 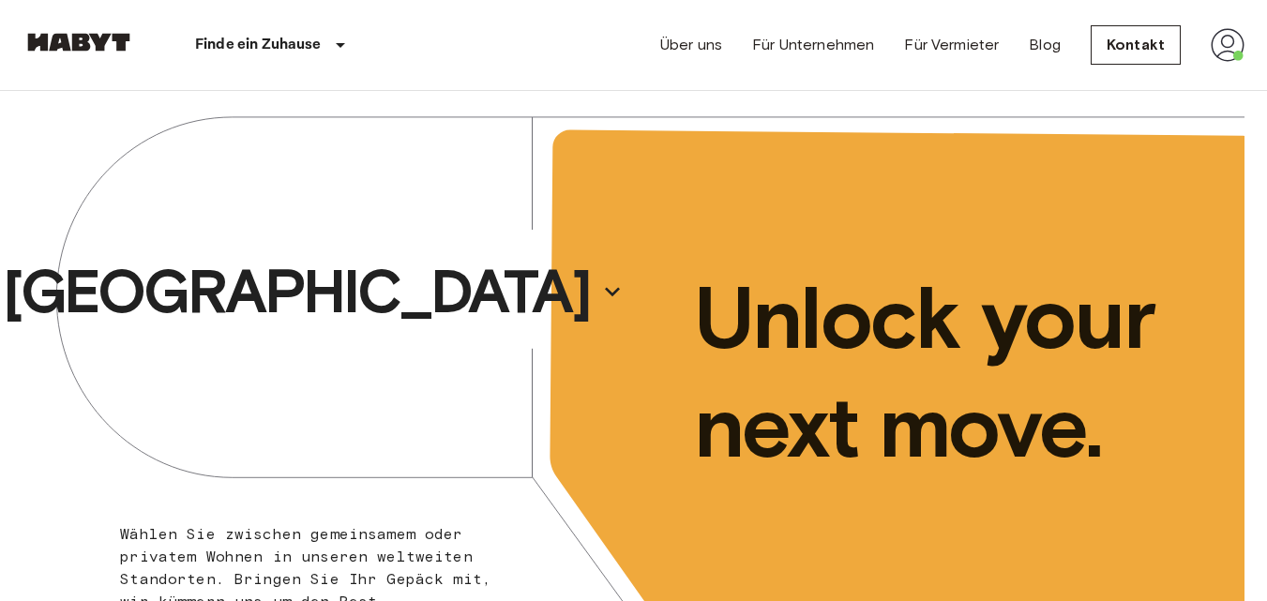 What do you see at coordinates (1136, 45) in the screenshot?
I see `a: Kontakt` at bounding box center [1136, 45].